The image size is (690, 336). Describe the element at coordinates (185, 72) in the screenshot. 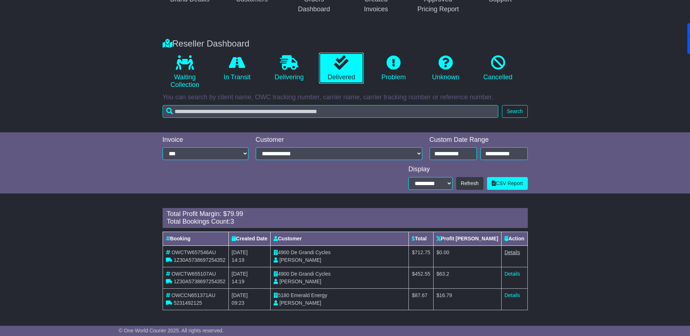

I see `a: Waiting Collection` at that location.